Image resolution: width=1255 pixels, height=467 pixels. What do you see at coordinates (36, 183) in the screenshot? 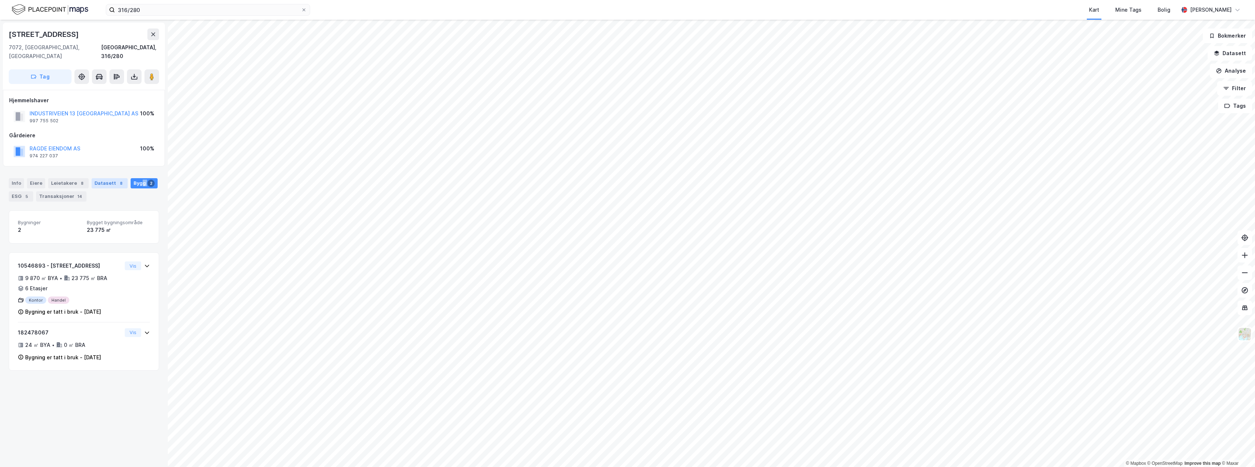
I see `div: Eiere` at bounding box center [36, 183].